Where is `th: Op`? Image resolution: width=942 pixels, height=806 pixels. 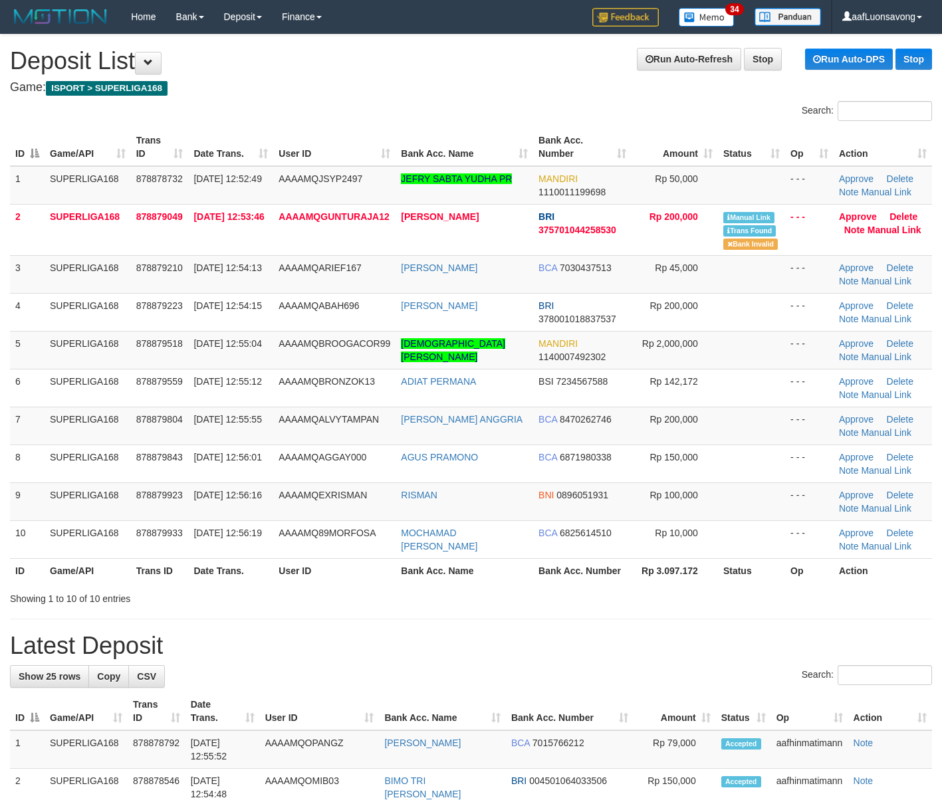 th: Op is located at coordinates (809, 570).